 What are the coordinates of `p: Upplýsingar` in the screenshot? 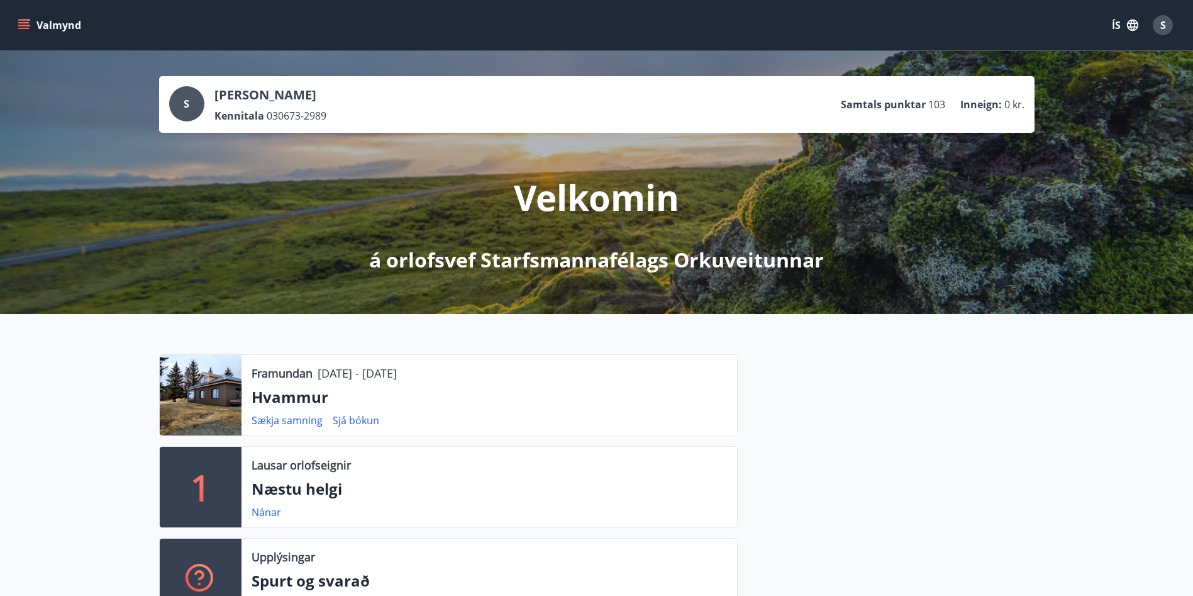 It's located at (283, 557).